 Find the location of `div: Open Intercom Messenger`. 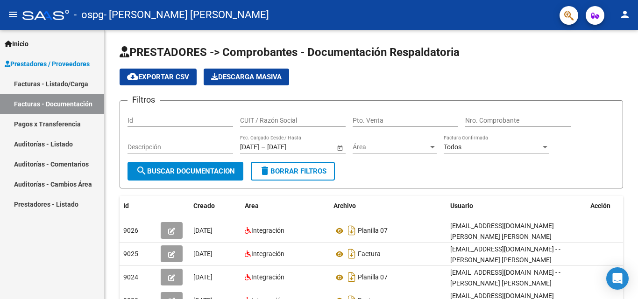

div: Open Intercom Messenger is located at coordinates (618, 279).